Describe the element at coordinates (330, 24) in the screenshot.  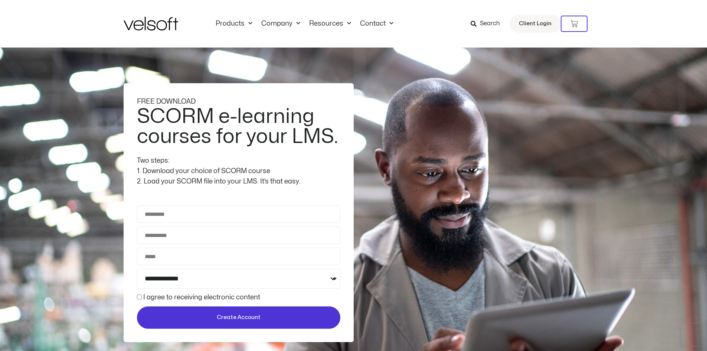
I see `a: ResourcesMenu Toggle` at that location.